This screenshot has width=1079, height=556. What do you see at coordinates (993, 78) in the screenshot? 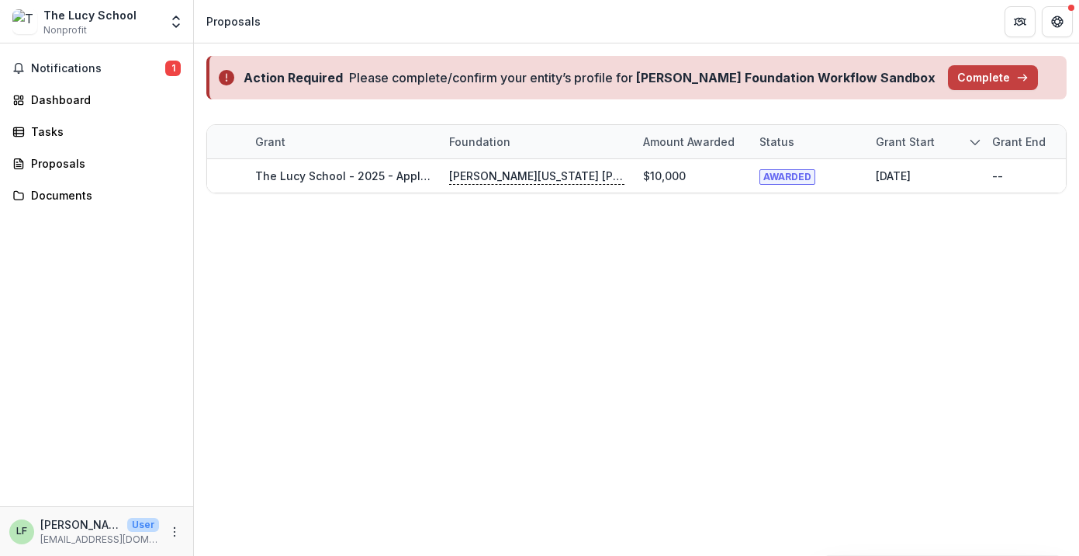
I see `button: Complete` at bounding box center [993, 78].